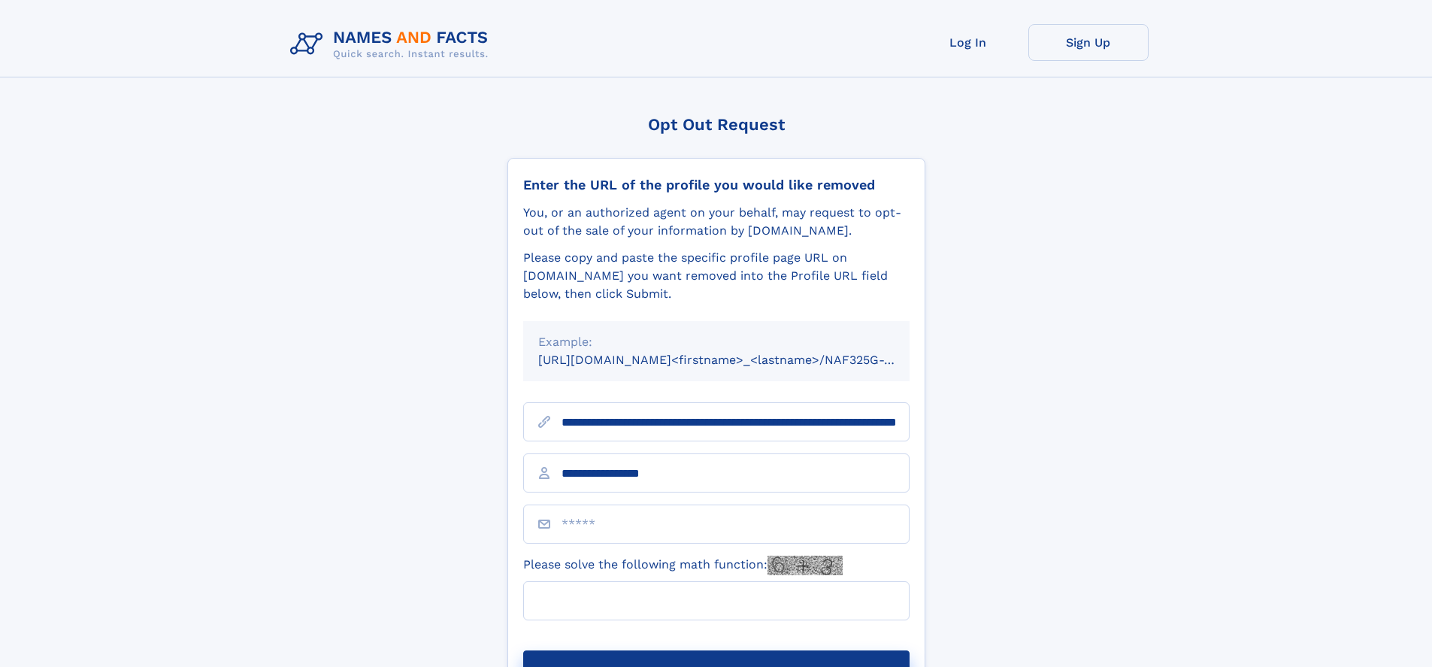 Image resolution: width=1432 pixels, height=667 pixels. Describe the element at coordinates (716, 222) in the screenshot. I see `div: You, or an authorized agent on your behalf, may request to opt-out of the sale of your informatio...` at that location.